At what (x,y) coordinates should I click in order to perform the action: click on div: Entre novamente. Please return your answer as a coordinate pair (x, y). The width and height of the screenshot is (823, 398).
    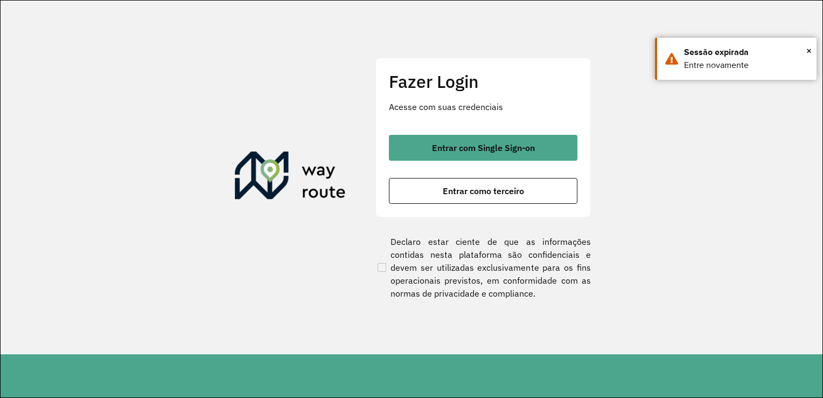
    Looking at the image, I should click on (746, 65).